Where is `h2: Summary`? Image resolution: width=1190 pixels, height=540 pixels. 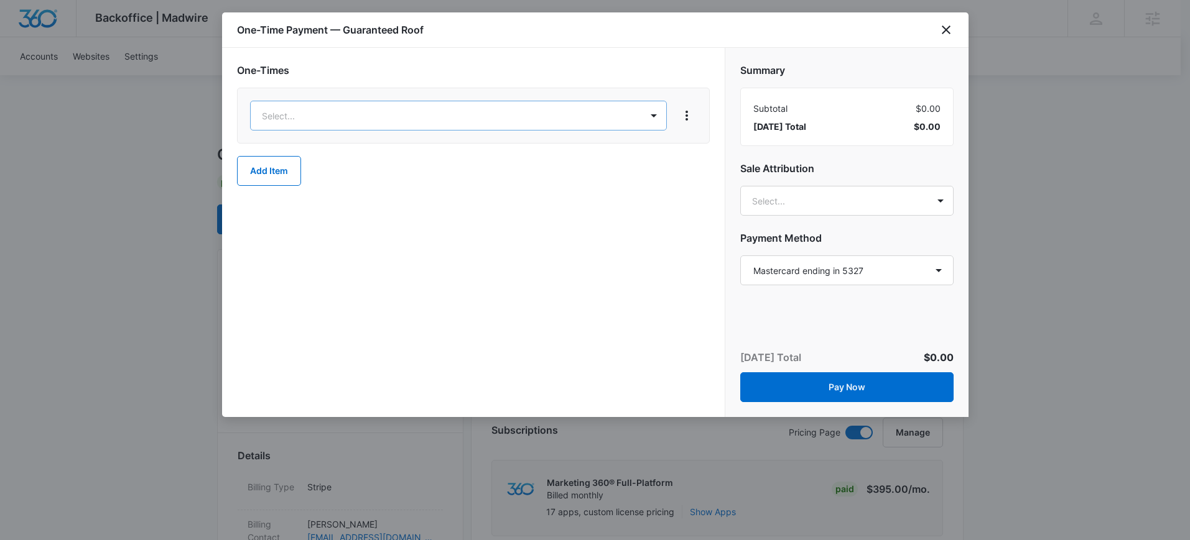
h2: Summary is located at coordinates (846, 70).